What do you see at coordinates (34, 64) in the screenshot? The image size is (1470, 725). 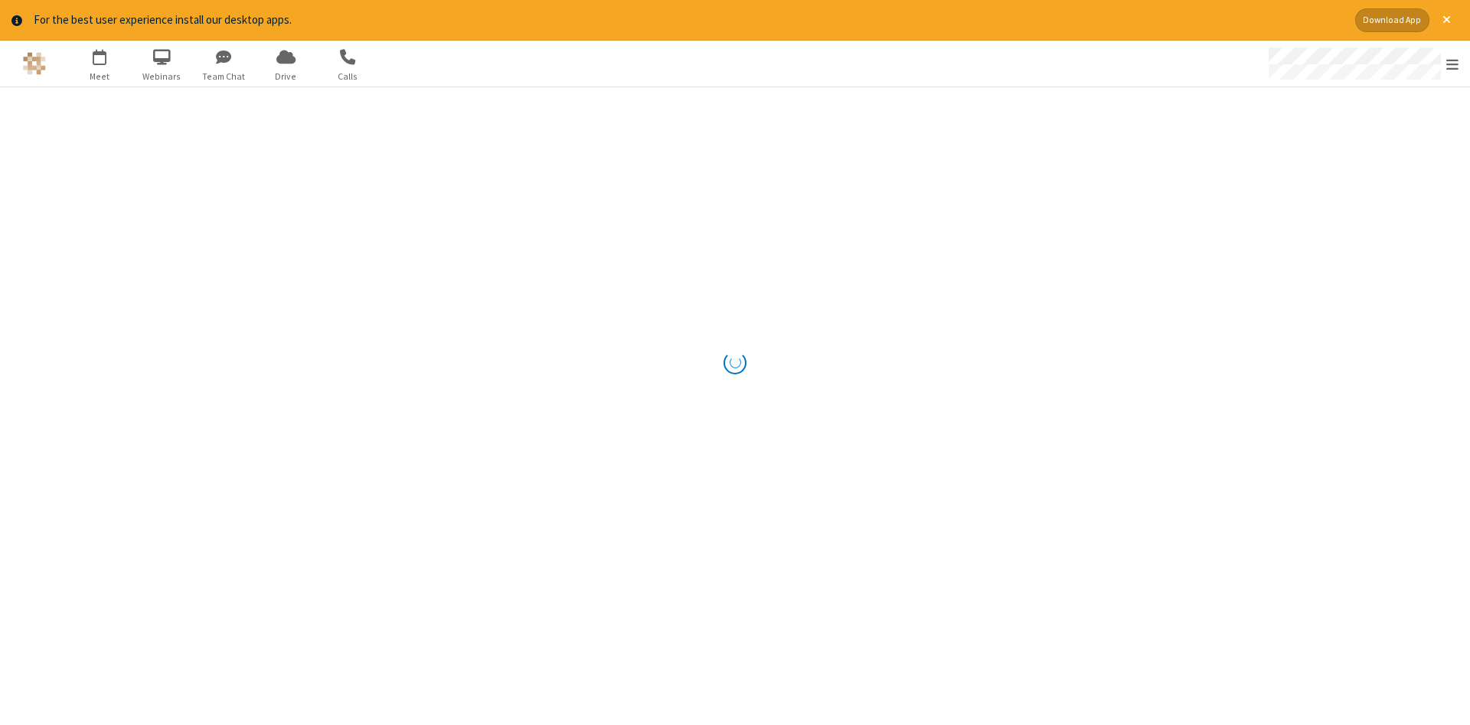 I see `button: Logo` at bounding box center [34, 64].